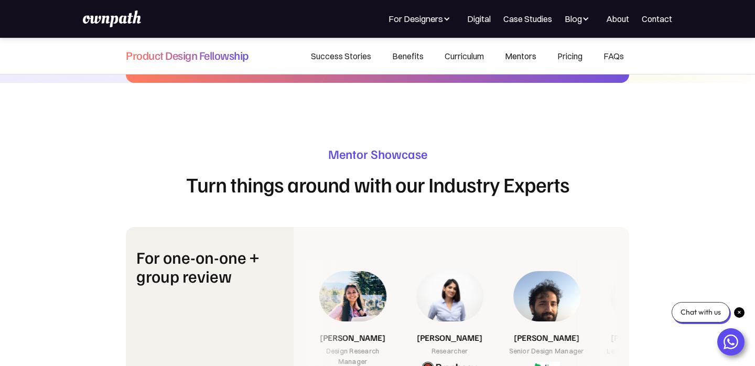  I want to click on div: Lead Product Designer, so click(643, 351).